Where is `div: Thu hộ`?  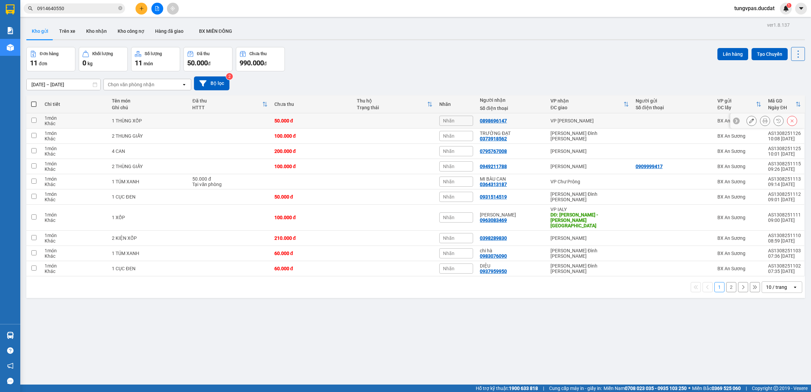
div: Thu hộ is located at coordinates (392, 101).